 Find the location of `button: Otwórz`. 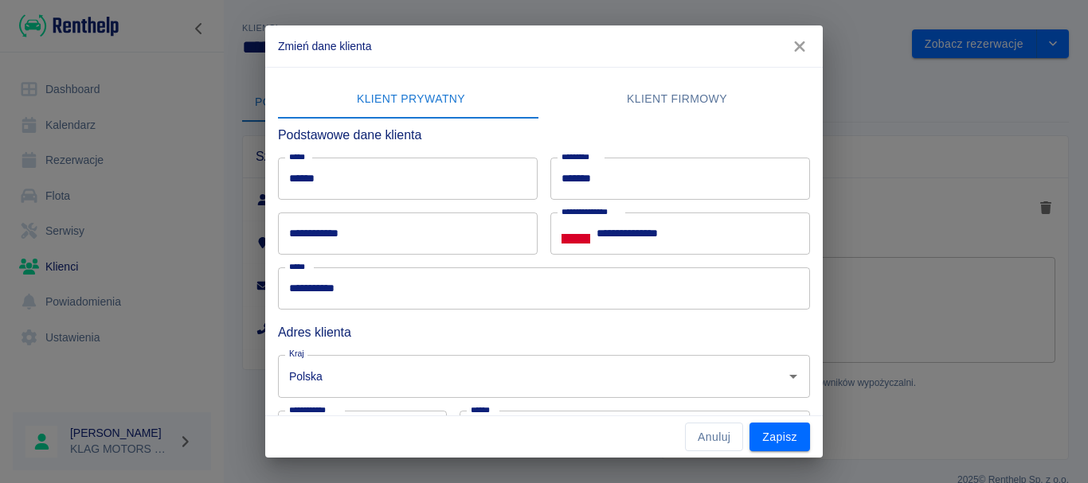

button: Otwórz is located at coordinates (793, 377).